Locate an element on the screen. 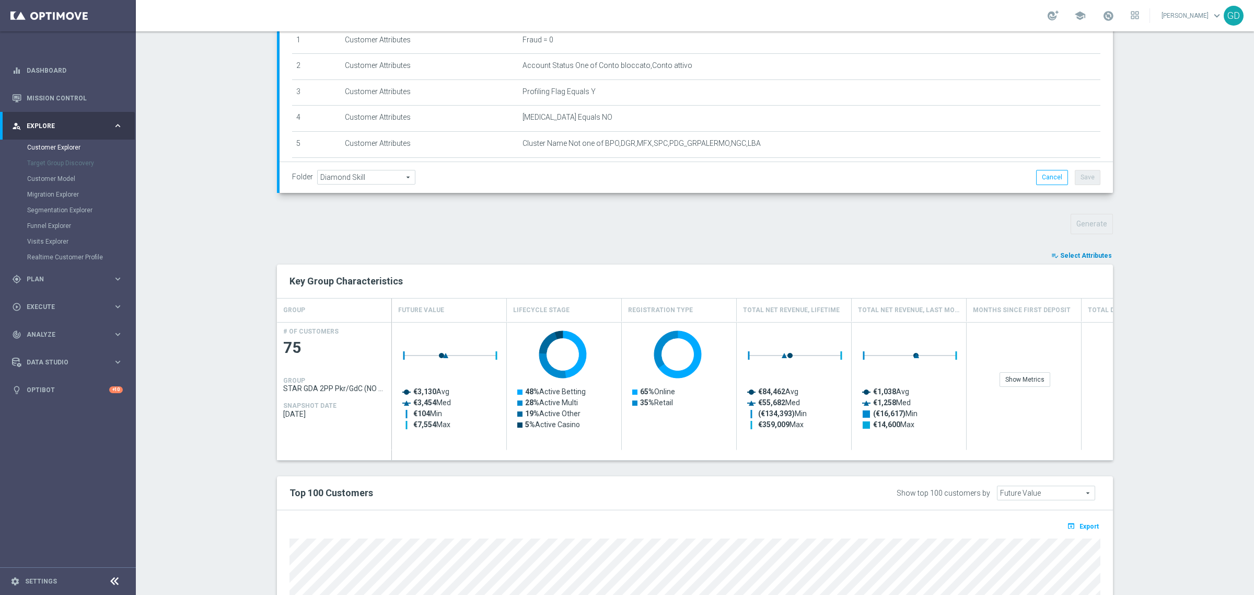 The image size is (1254, 595). div: Target Group Discovery is located at coordinates (81, 163).